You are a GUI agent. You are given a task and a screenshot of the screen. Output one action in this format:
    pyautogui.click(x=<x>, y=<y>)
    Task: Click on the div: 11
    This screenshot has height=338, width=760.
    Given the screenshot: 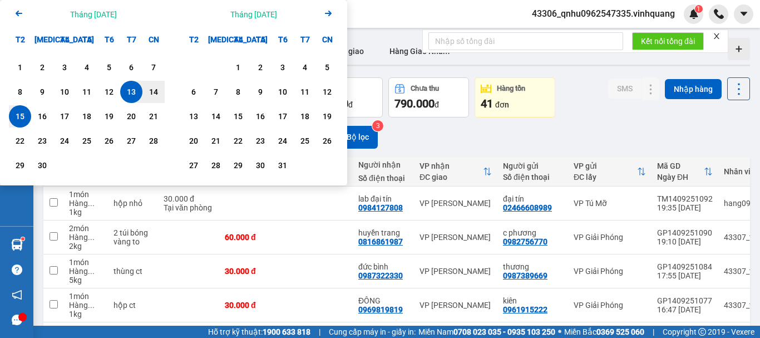 What is the action you would take?
    pyautogui.click(x=87, y=92)
    